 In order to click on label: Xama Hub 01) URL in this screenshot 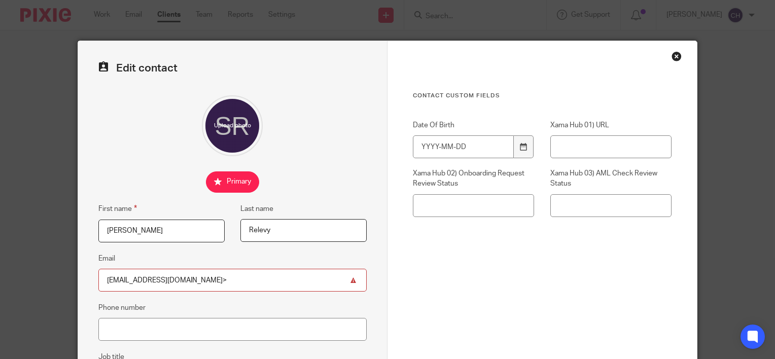, I will do `click(610, 125)`.